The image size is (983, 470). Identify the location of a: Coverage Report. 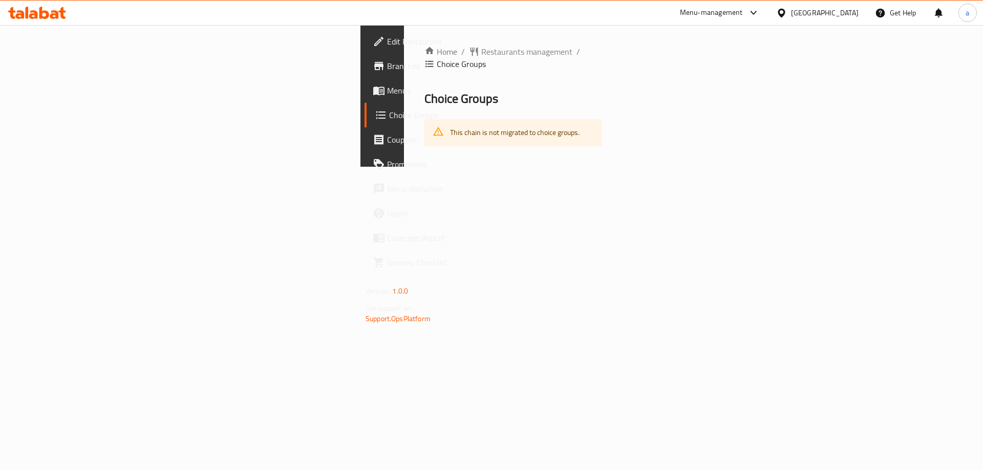
(444, 238).